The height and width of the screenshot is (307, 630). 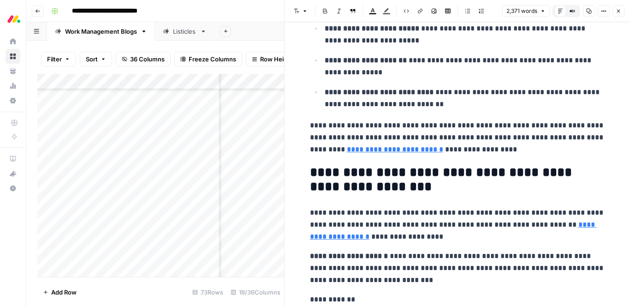 What do you see at coordinates (101, 31) in the screenshot?
I see `div: Work Management Blogs` at bounding box center [101, 31].